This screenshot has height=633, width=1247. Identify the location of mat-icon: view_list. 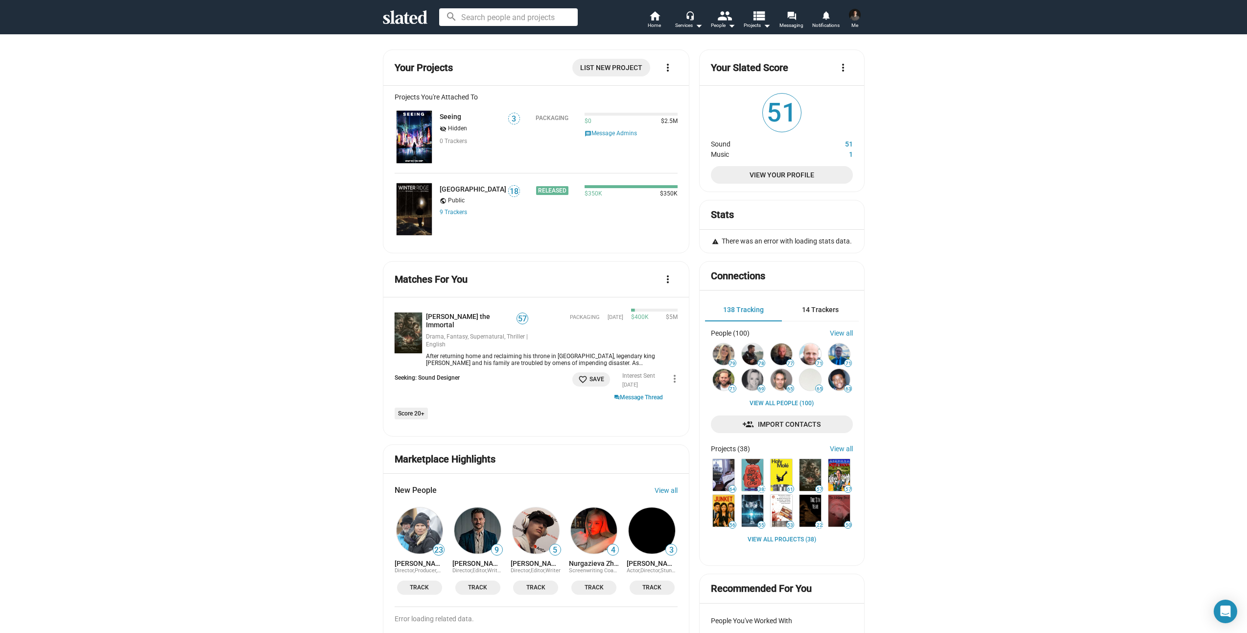
(758, 15).